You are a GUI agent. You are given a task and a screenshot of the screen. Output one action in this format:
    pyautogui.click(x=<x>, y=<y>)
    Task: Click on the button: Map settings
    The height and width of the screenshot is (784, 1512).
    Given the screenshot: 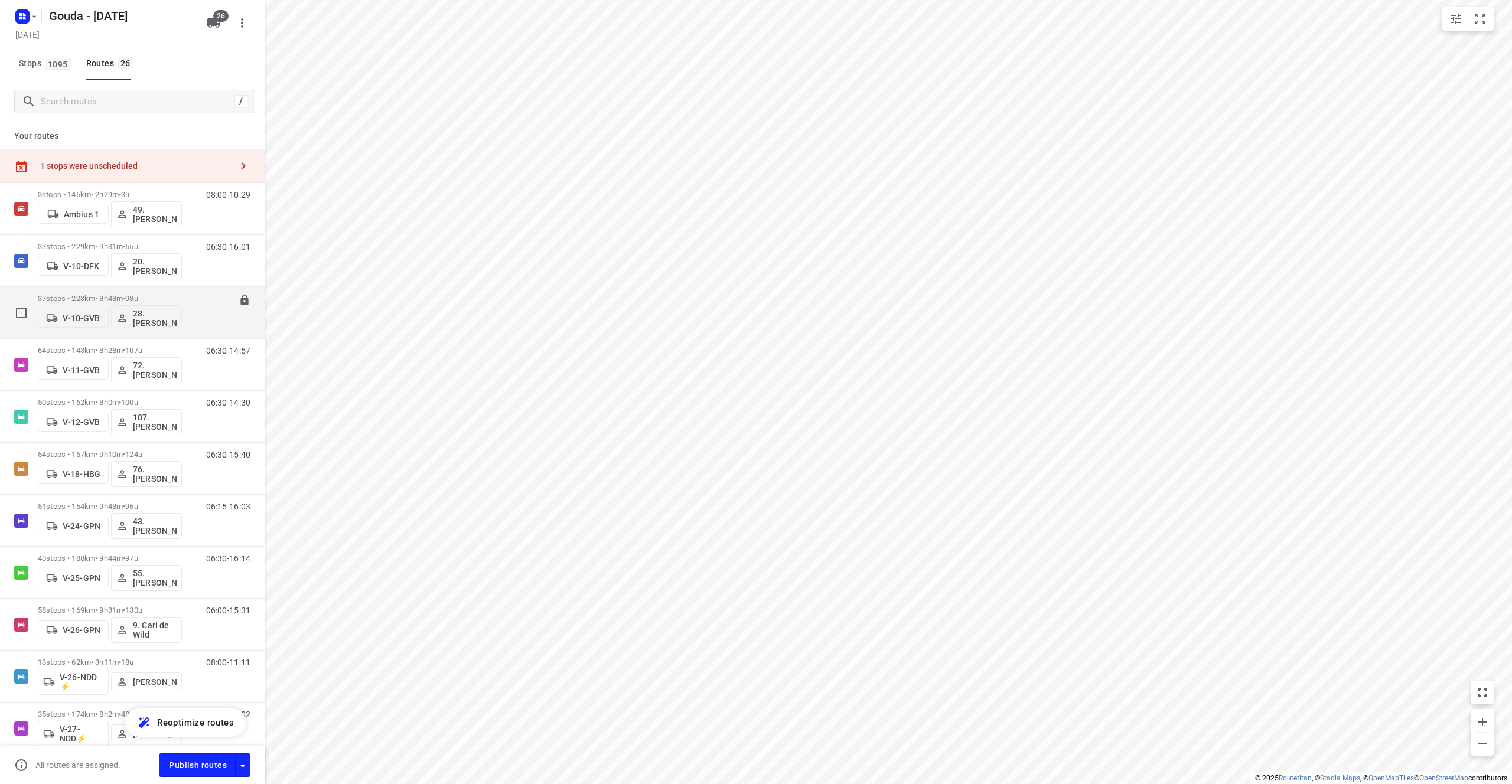 What is the action you would take?
    pyautogui.click(x=1456, y=19)
    